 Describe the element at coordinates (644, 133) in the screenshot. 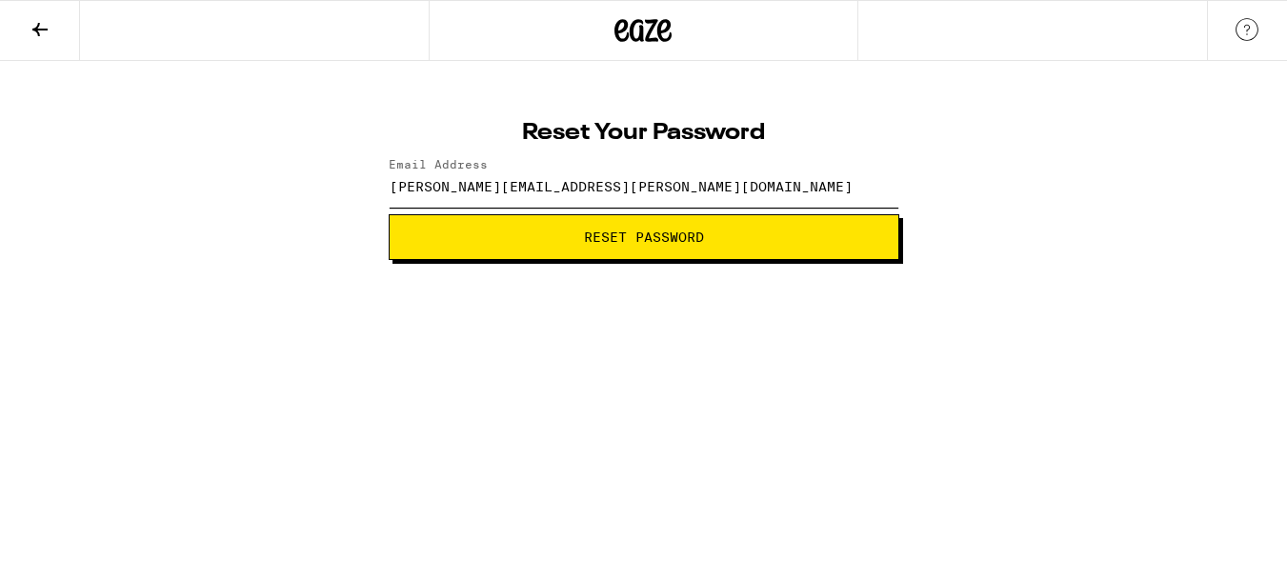

I see `h1: Reset Your Password` at that location.